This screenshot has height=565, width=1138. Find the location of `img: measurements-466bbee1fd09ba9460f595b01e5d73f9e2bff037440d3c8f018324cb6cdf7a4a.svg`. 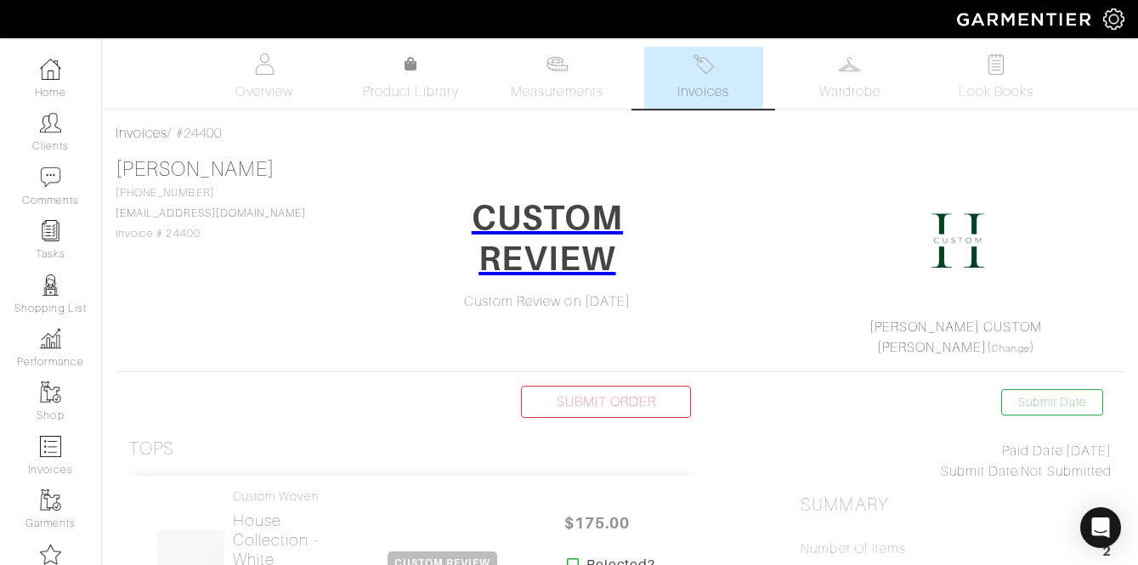

img: measurements-466bbee1fd09ba9460f595b01e5d73f9e2bff037440d3c8f018324cb6cdf7a4a.svg is located at coordinates (557, 64).